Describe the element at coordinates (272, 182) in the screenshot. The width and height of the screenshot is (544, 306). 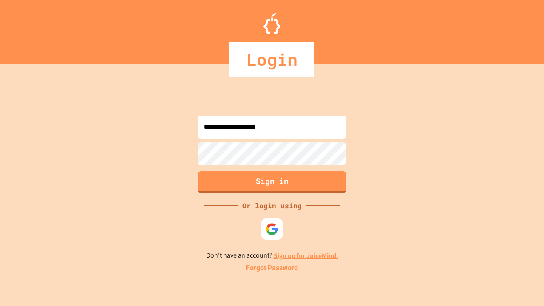
I see `button: Sign in` at that location.